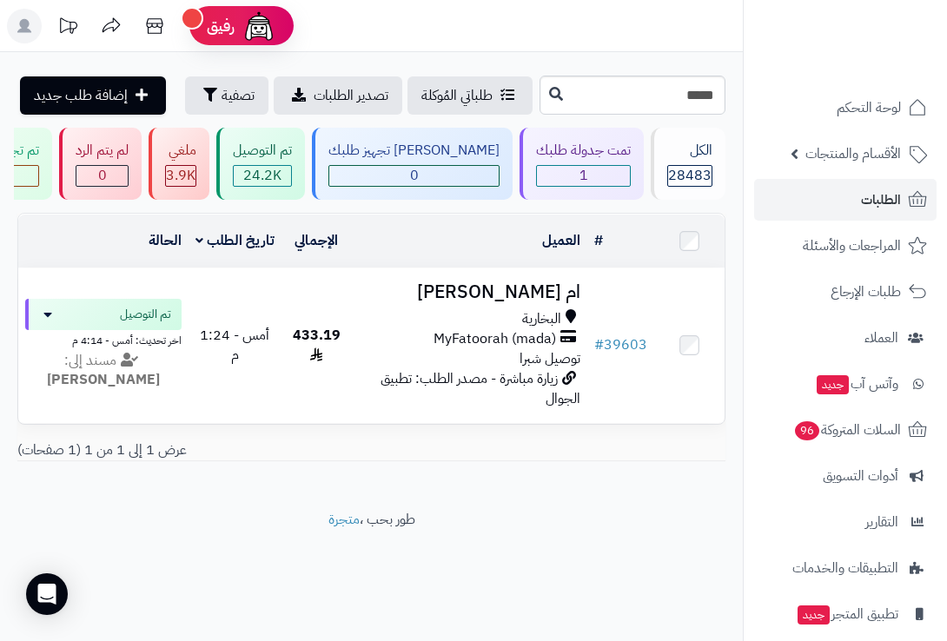 The width and height of the screenshot is (947, 641). Describe the element at coordinates (351, 96) in the screenshot. I see `span: تصدير الطلبات` at that location.